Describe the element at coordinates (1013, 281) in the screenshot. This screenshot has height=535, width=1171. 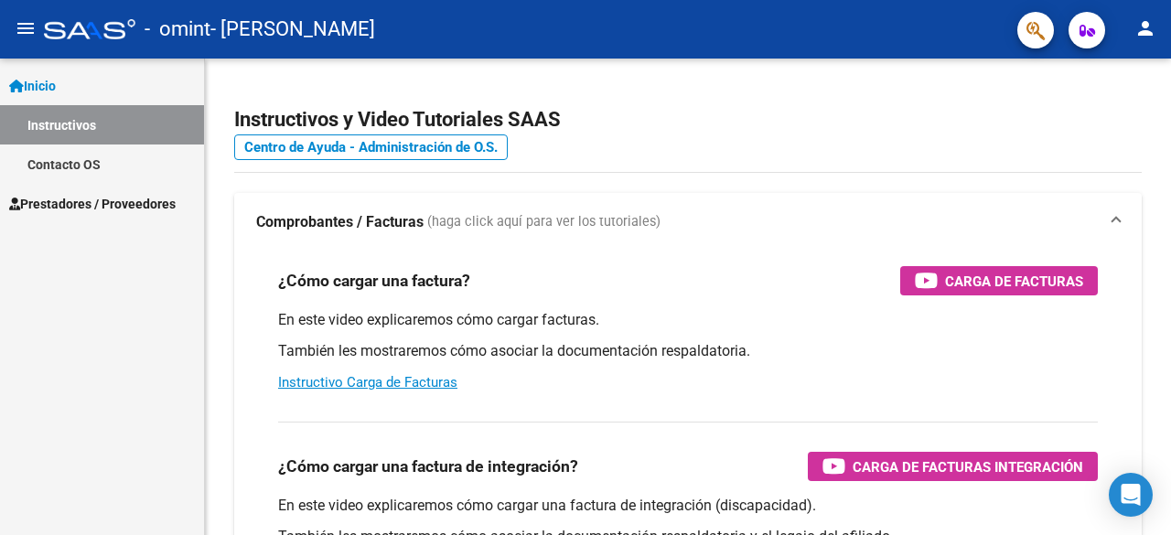
I see `span: Carga de Facturas` at that location.